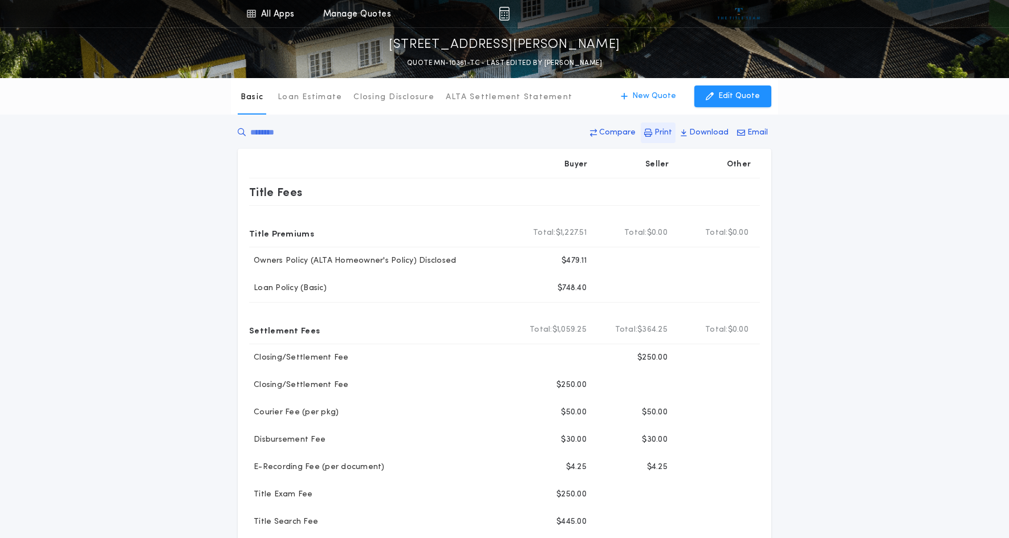 This screenshot has width=1009, height=538. What do you see at coordinates (394, 97) in the screenshot?
I see `p: Closing Disclosure` at bounding box center [394, 97].